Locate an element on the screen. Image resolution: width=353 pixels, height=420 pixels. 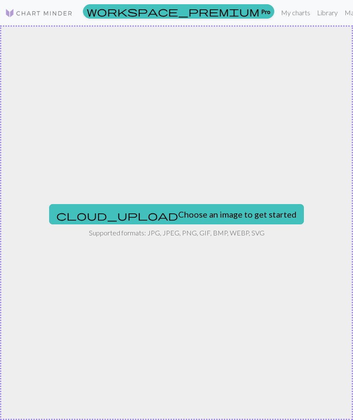
img: Logo is located at coordinates (39, 13).